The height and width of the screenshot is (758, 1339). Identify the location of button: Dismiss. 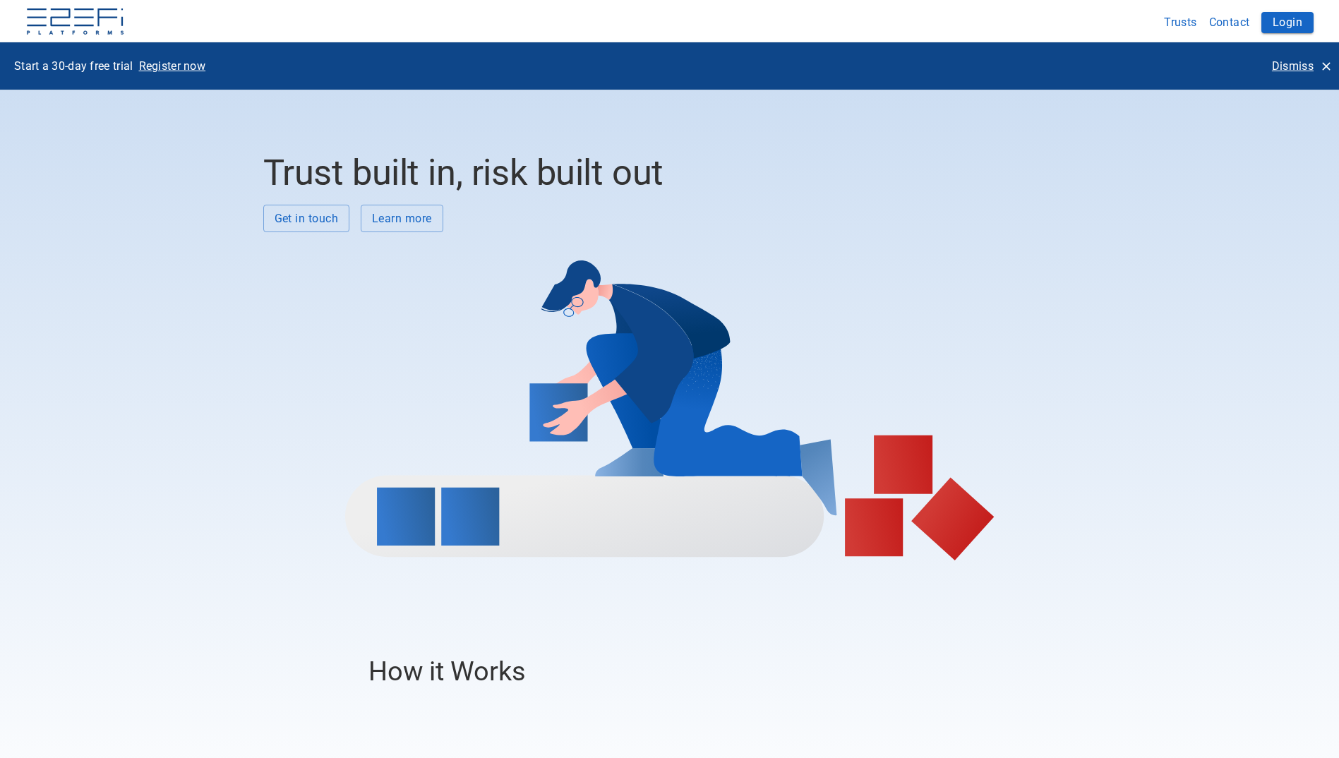
(1301, 66).